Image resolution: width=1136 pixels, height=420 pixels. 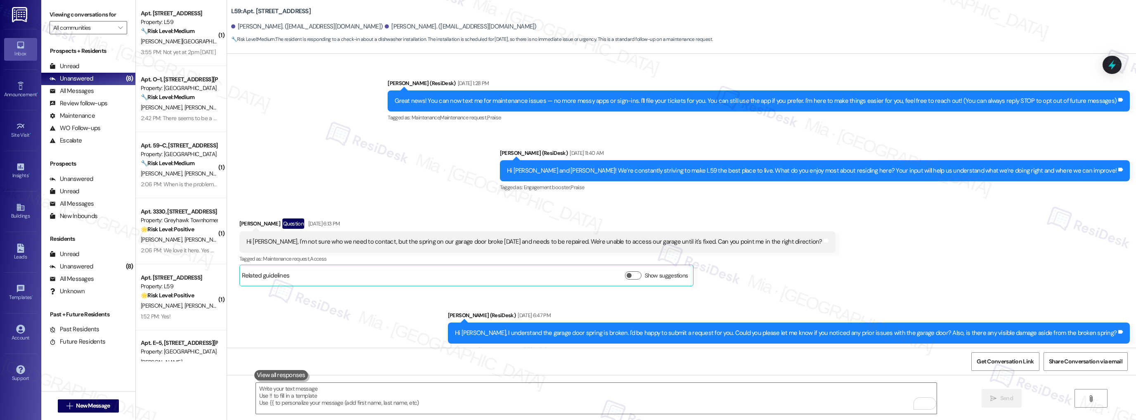 I want to click on a: Templates •, so click(x=21, y=293).